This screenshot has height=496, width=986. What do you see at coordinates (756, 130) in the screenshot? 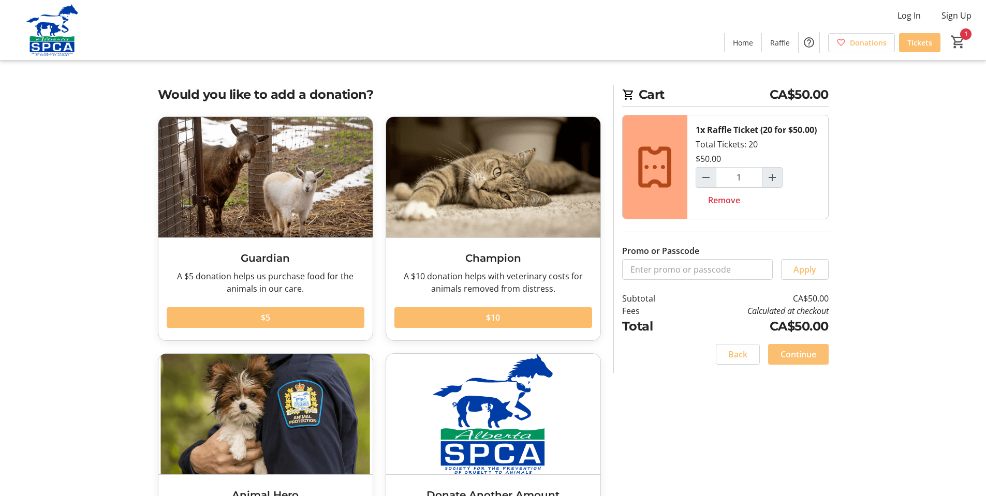
I see `div: 1x Raffle Ticket (20 for $50.00)` at bounding box center [756, 130].